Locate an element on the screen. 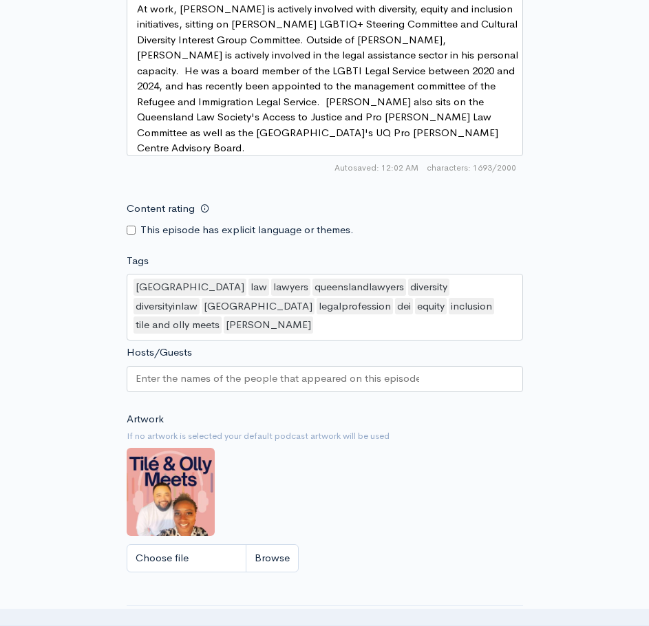 The image size is (649, 626). div: queenslandlawyers is located at coordinates (359, 287).